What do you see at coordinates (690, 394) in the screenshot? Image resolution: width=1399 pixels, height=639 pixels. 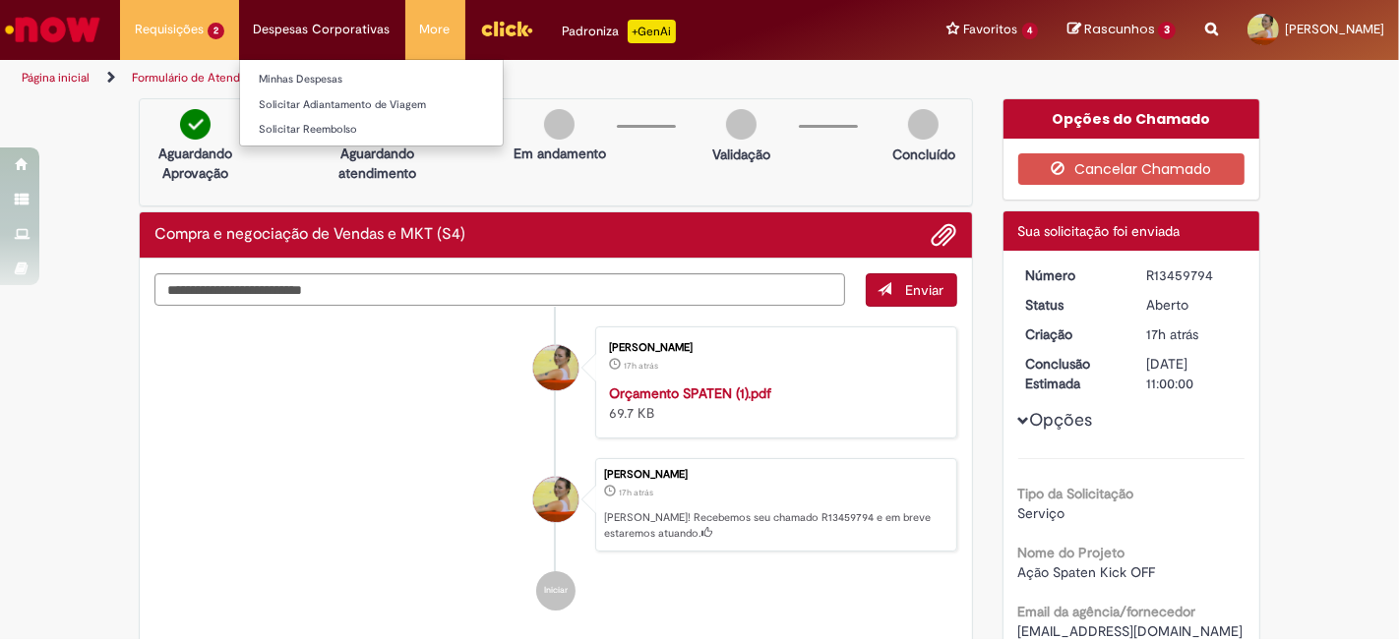 I see `strong: Orçamento SPATEN (1).pdf` at bounding box center [690, 394].